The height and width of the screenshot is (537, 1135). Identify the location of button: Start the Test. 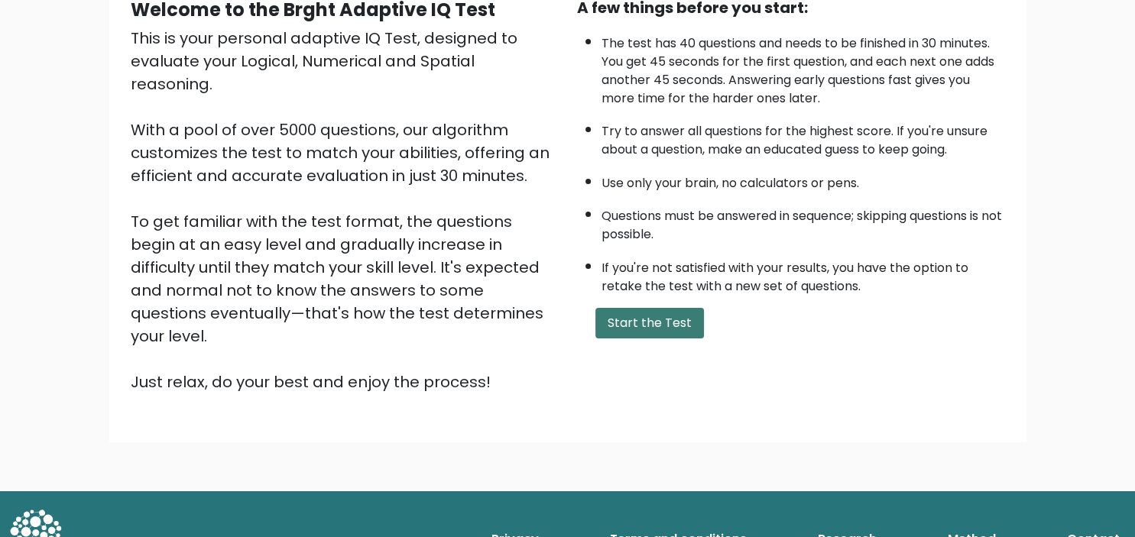
(650, 323).